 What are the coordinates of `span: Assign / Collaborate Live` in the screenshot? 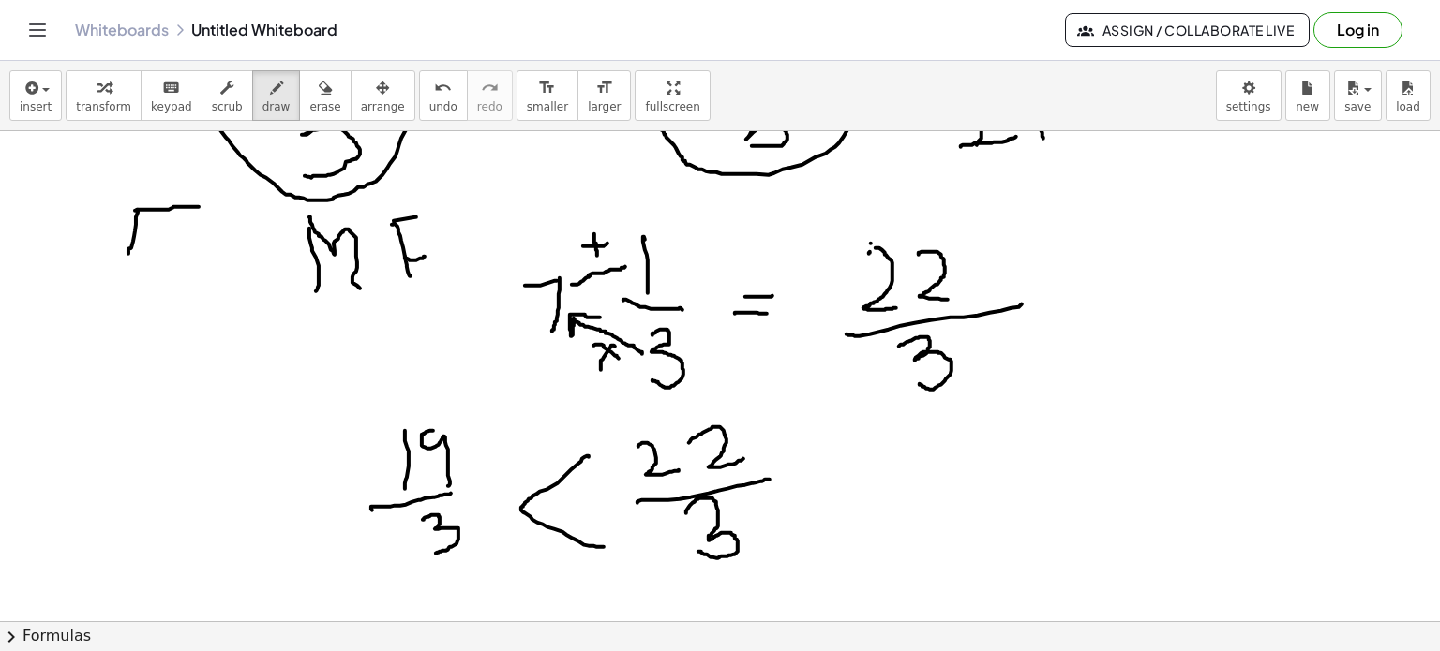 It's located at (1187, 30).